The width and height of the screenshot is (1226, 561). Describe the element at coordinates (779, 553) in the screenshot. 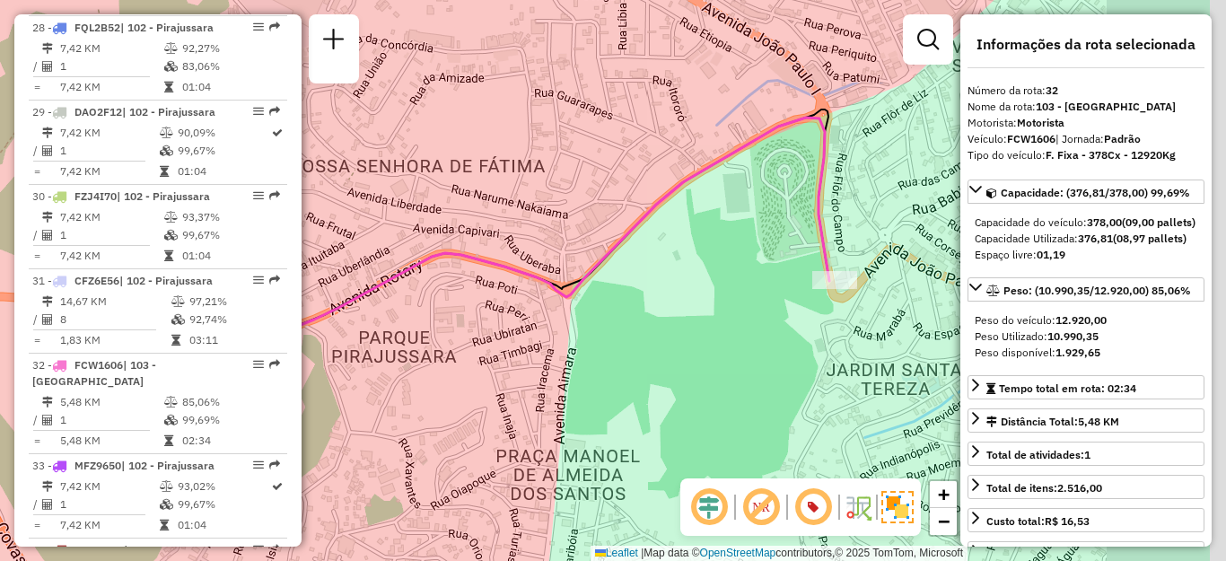

I see `div: Map data © contributors,© 2025 TomTom, Microsoft` at that location.